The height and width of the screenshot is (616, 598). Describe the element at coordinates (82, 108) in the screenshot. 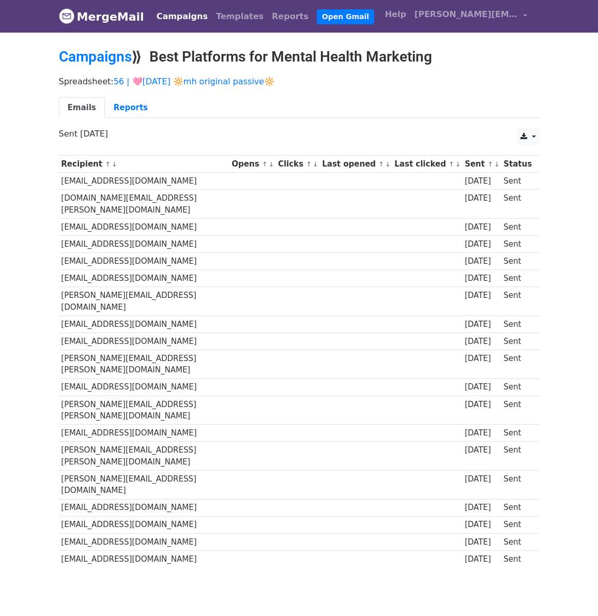

I see `a: Emails` at that location.